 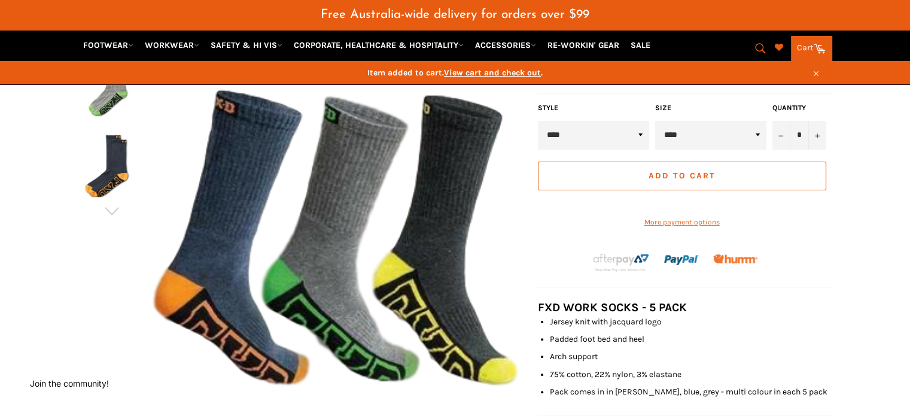 What do you see at coordinates (691, 374) in the screenshot?
I see `li: 75% cotton, 22% nylon, 3% elastane` at bounding box center [691, 374].